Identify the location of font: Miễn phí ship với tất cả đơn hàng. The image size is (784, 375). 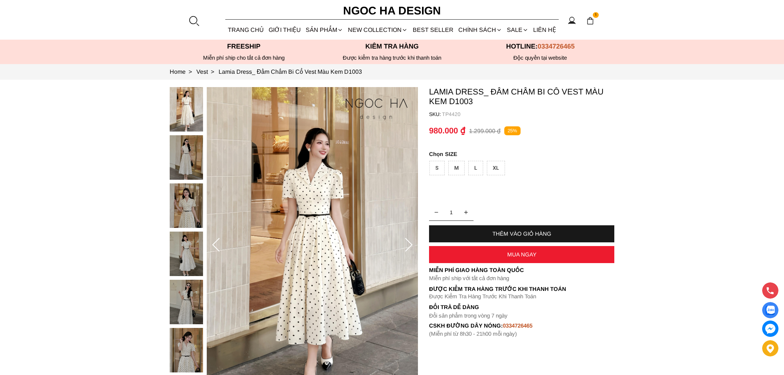
(469, 278).